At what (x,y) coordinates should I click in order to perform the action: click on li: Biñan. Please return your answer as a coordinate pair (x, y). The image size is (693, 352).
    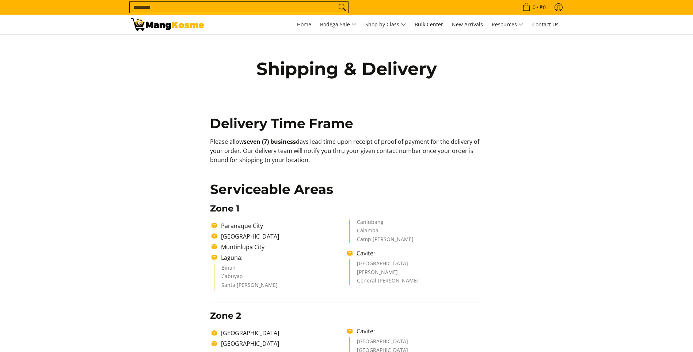
    Looking at the image, I should click on (281, 269).